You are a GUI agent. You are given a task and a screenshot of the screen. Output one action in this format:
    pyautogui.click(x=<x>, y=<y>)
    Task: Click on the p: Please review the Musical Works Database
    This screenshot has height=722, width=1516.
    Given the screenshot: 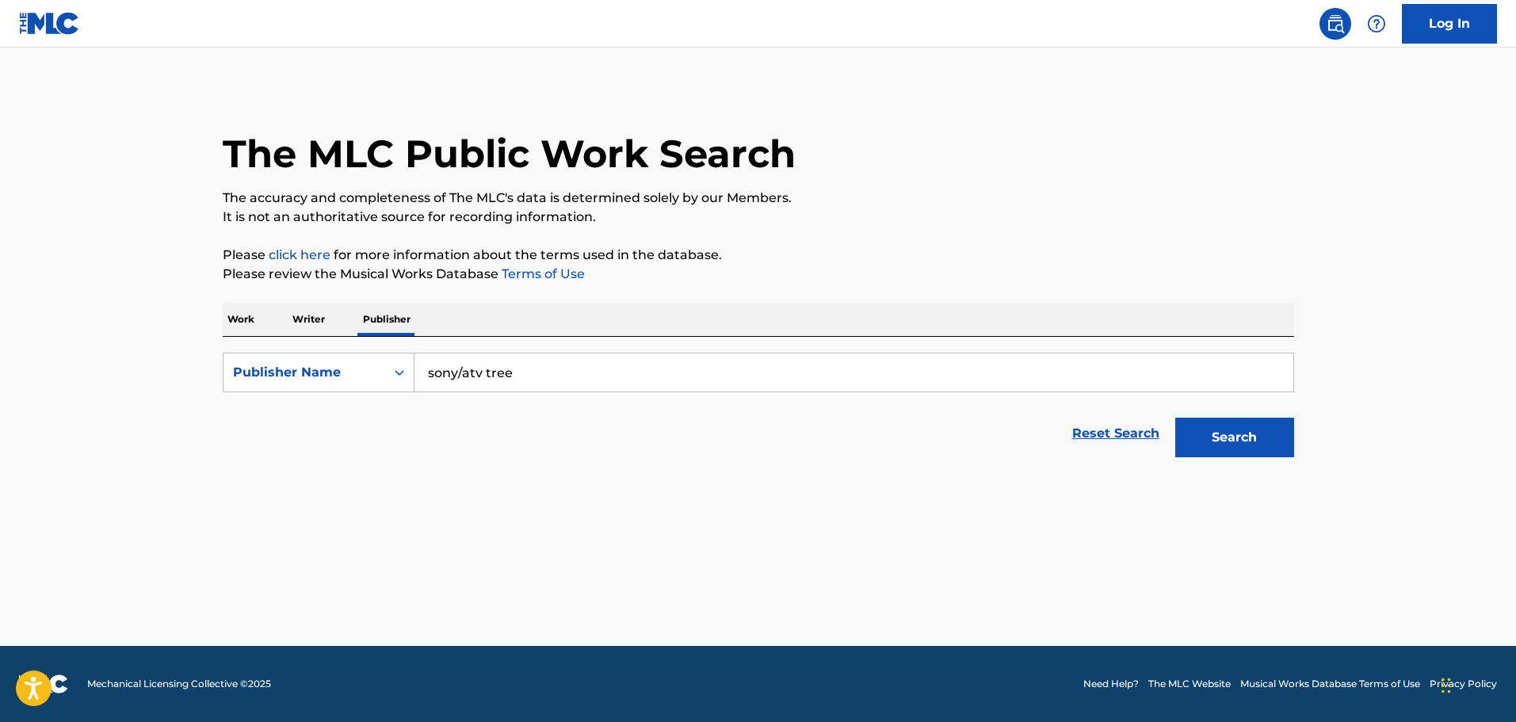 What is the action you would take?
    pyautogui.click(x=758, y=274)
    